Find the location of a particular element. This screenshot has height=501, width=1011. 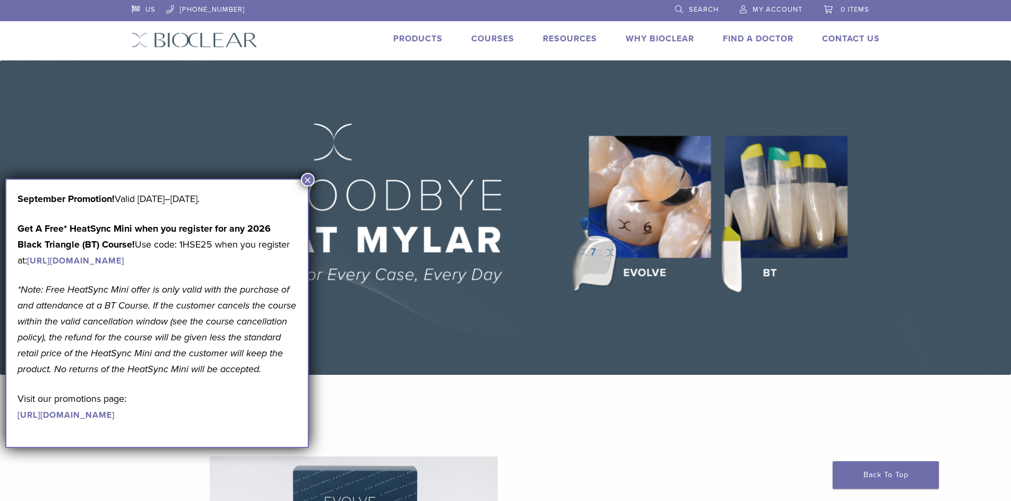

span: Search is located at coordinates (704, 10).